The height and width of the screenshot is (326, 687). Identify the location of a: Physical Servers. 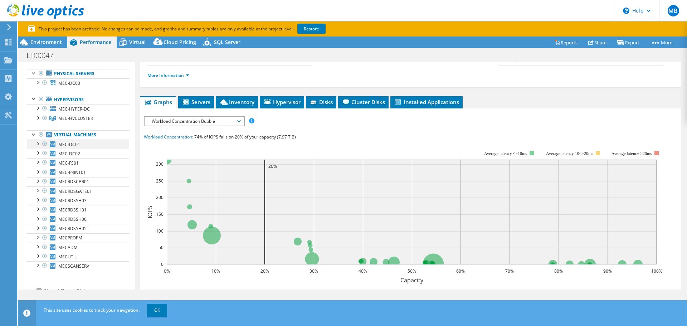
(78, 74).